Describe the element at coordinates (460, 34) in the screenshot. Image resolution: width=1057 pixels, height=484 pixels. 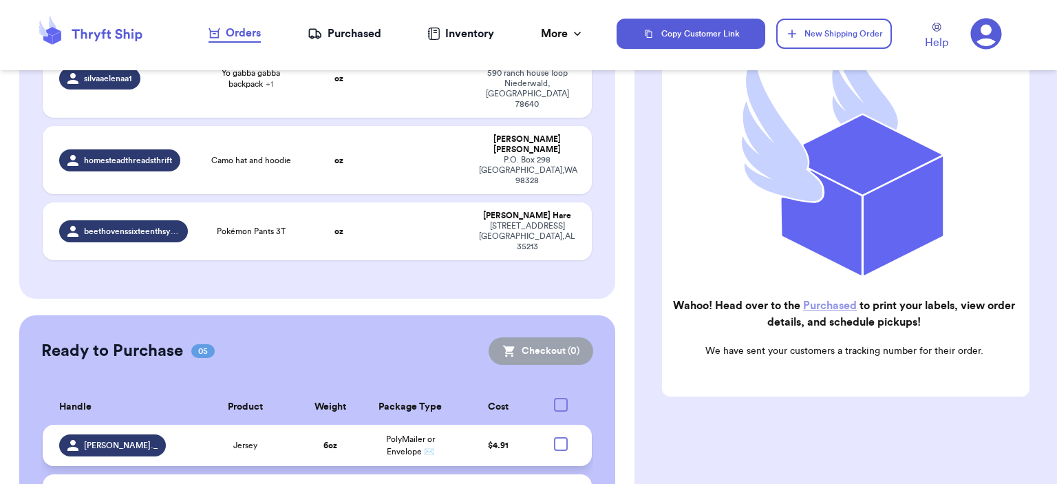
I see `a: Inventory` at that location.